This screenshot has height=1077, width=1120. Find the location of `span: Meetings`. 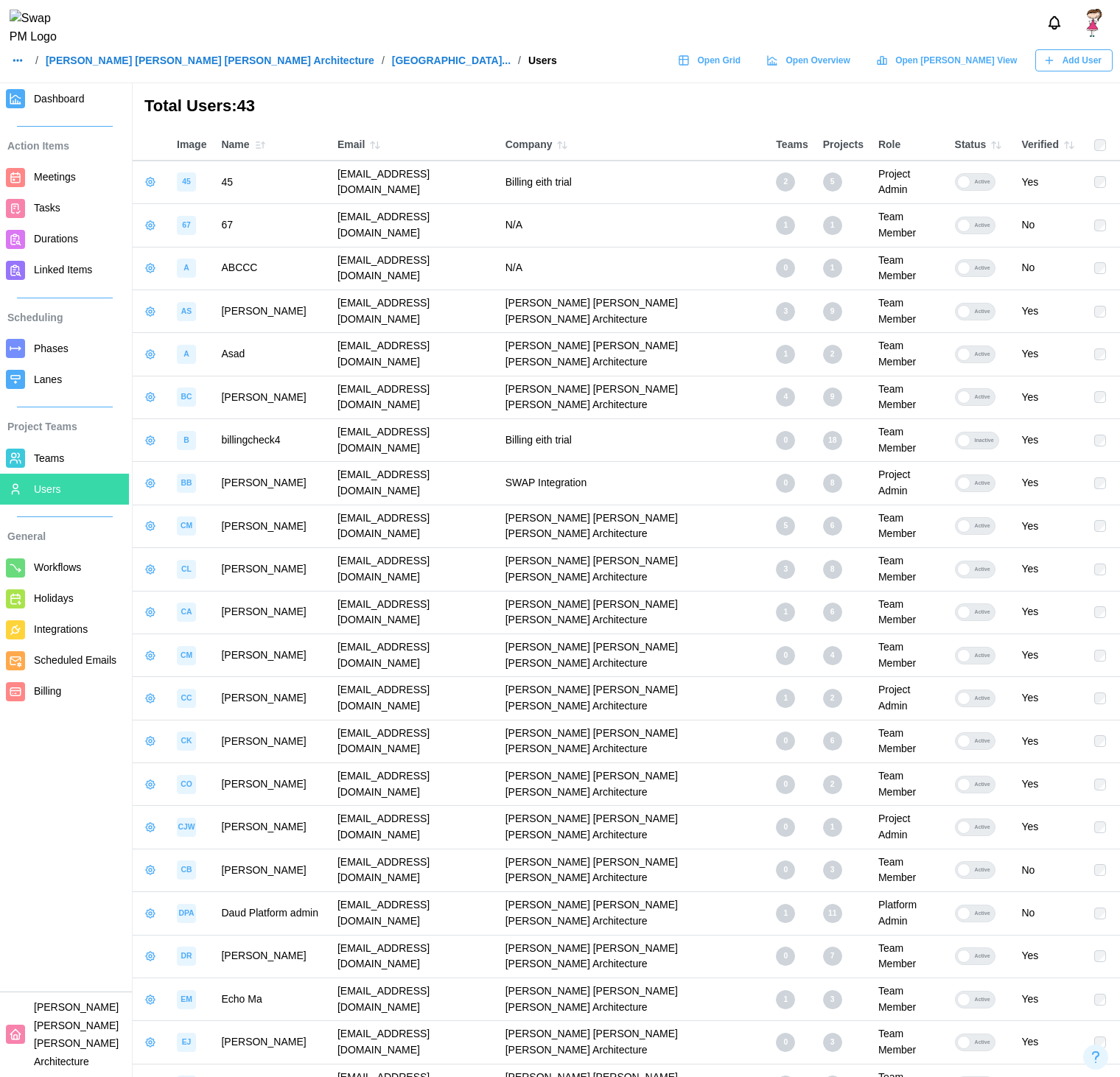

span: Meetings is located at coordinates (54, 177).